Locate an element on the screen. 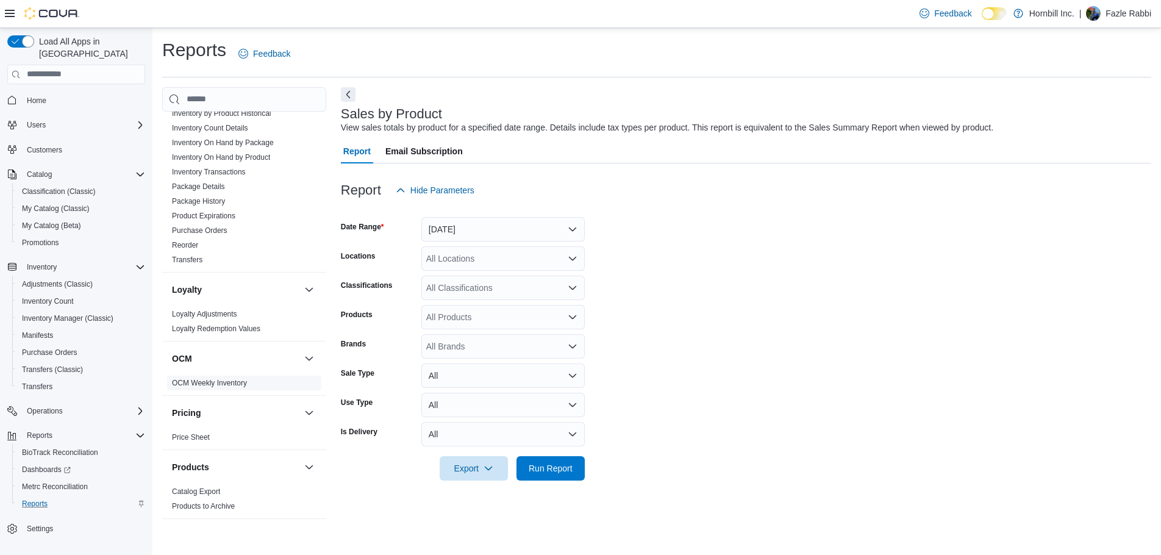 Image resolution: width=1161 pixels, height=555 pixels. a: Products to Archive is located at coordinates (203, 506).